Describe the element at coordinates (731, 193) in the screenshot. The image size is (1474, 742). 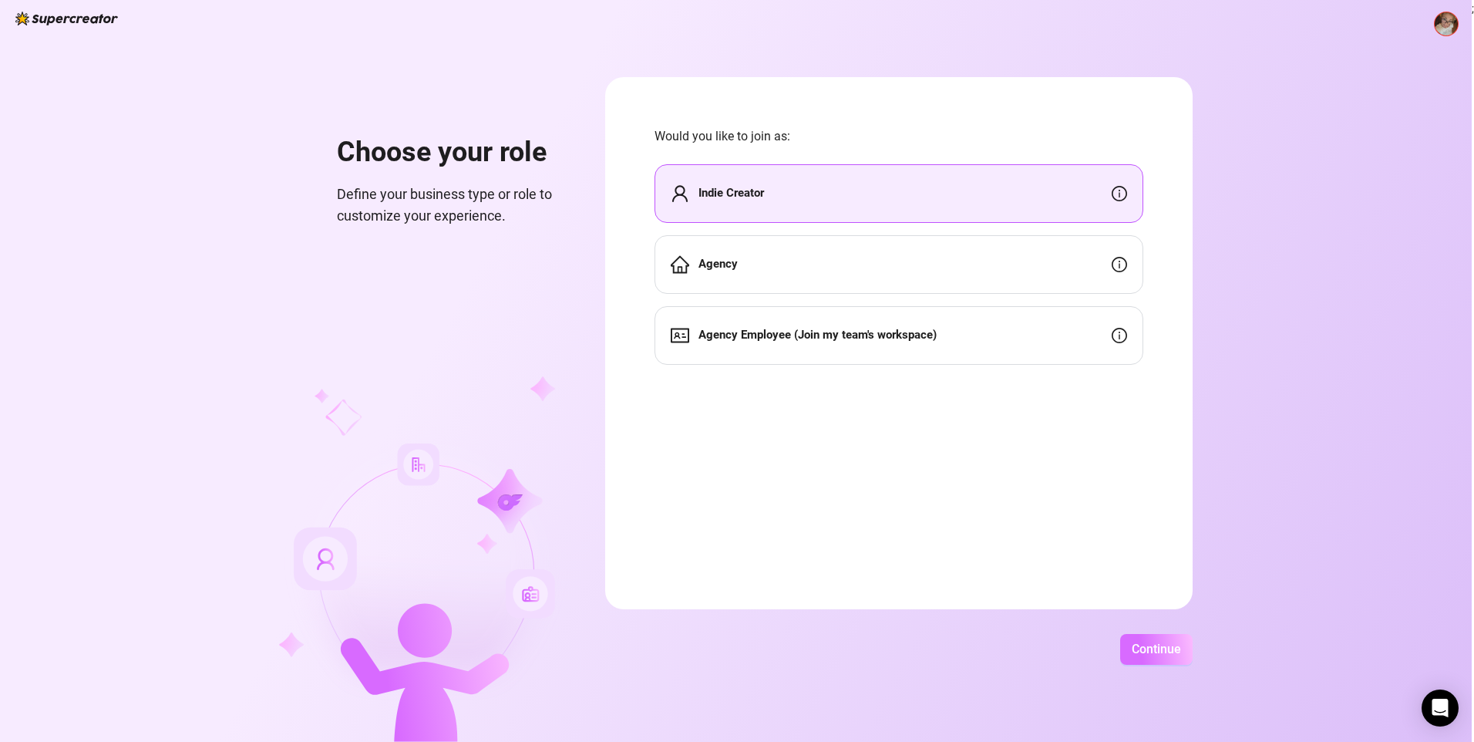
I see `strong: Indie Creator` at that location.